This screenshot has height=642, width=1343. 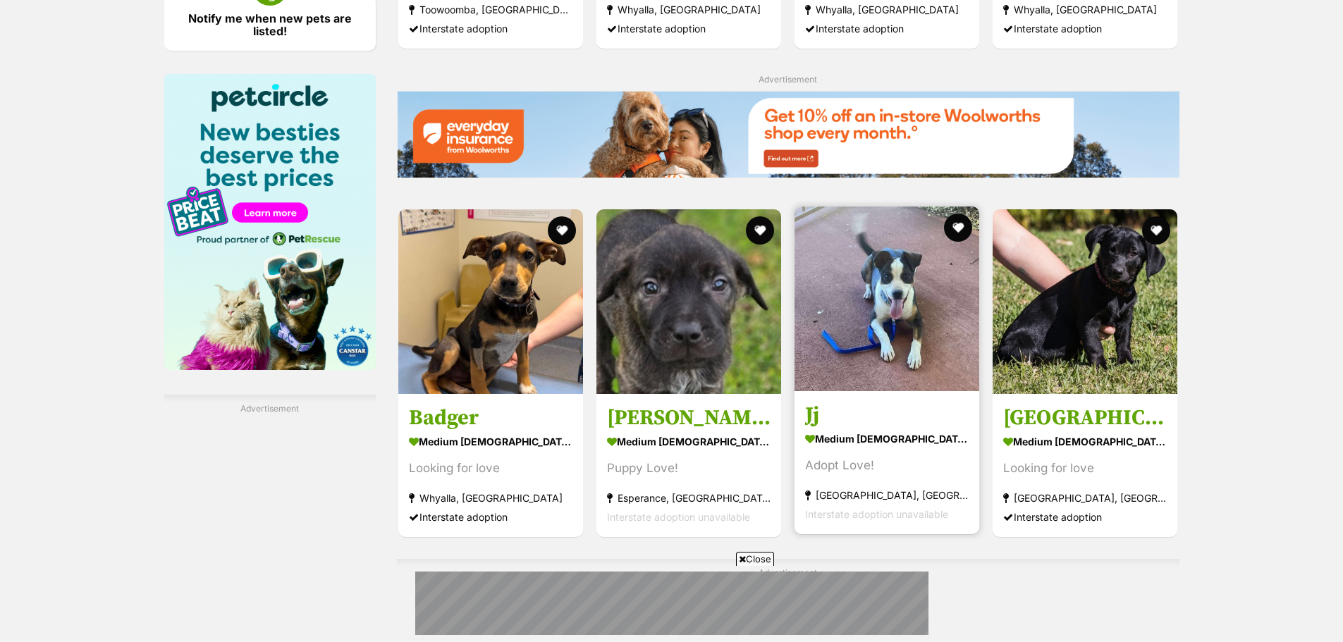 I want to click on div: Puppy Love!, so click(x=689, y=467).